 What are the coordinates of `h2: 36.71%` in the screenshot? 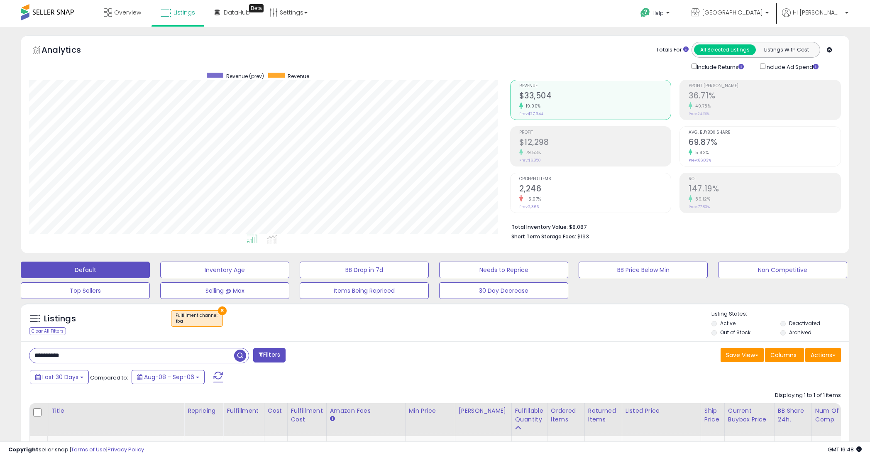 It's located at (765, 96).